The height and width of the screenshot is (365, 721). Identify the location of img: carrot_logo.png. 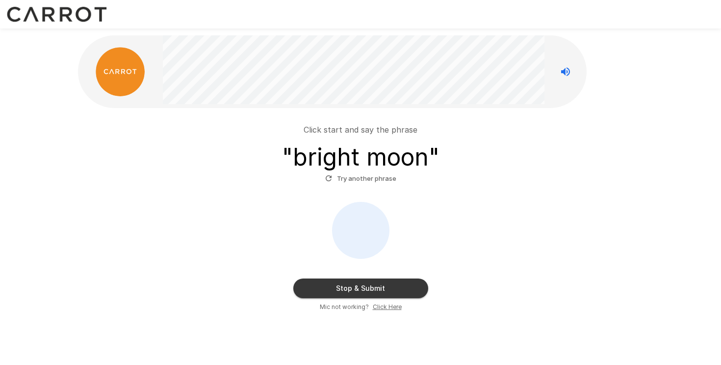
(120, 72).